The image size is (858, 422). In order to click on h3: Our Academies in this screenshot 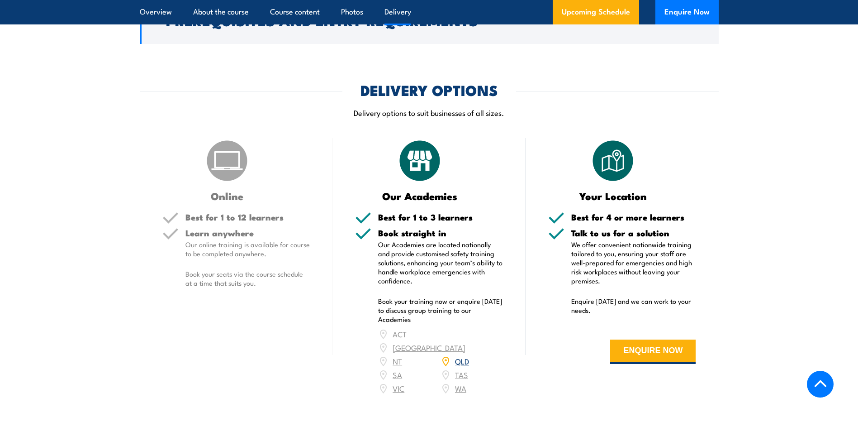, I will do `click(420, 195)`.